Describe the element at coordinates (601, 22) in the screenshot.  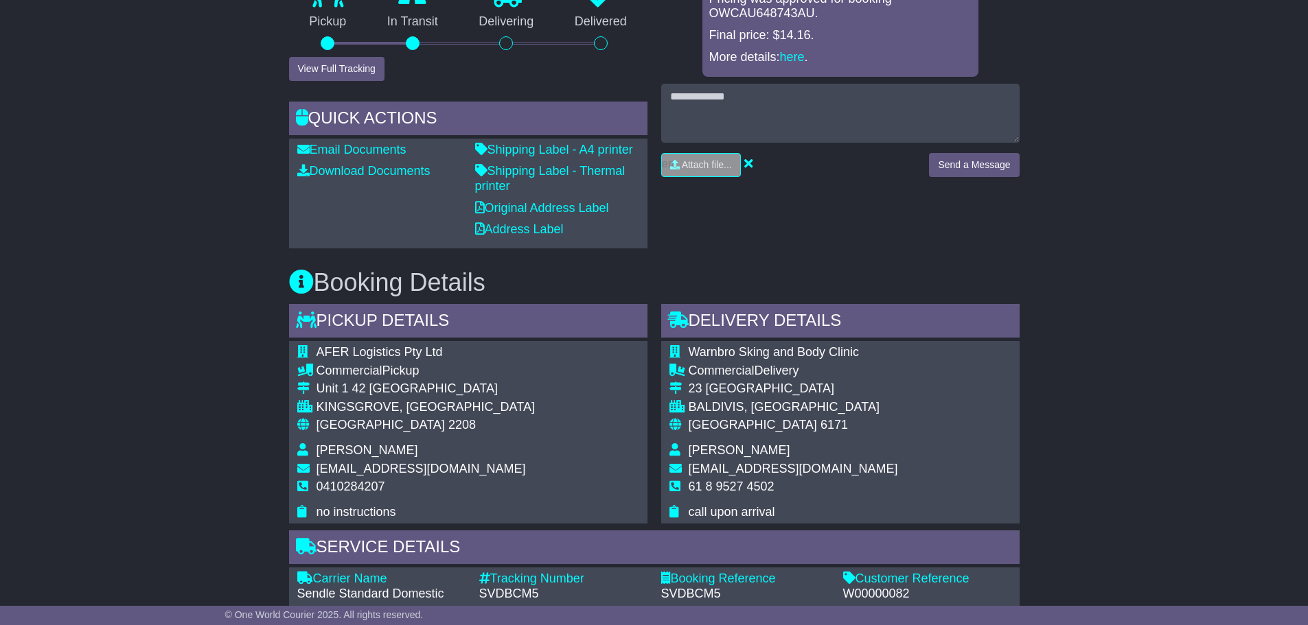
I see `p: Delivered` at that location.